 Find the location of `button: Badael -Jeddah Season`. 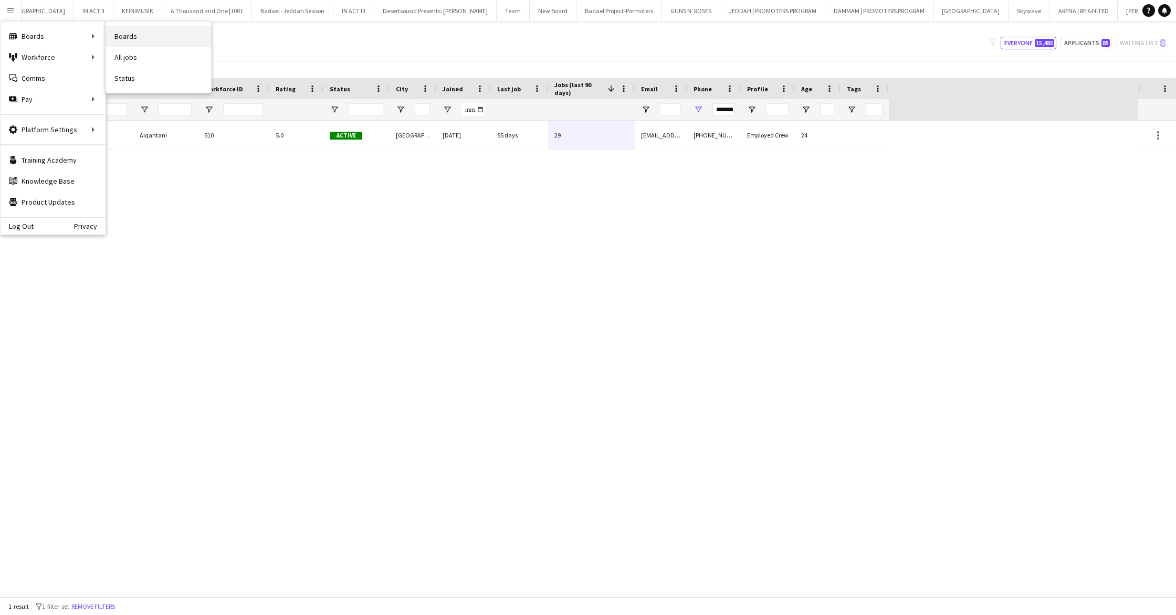

button: Badael -Jeddah Season is located at coordinates (292, 10).